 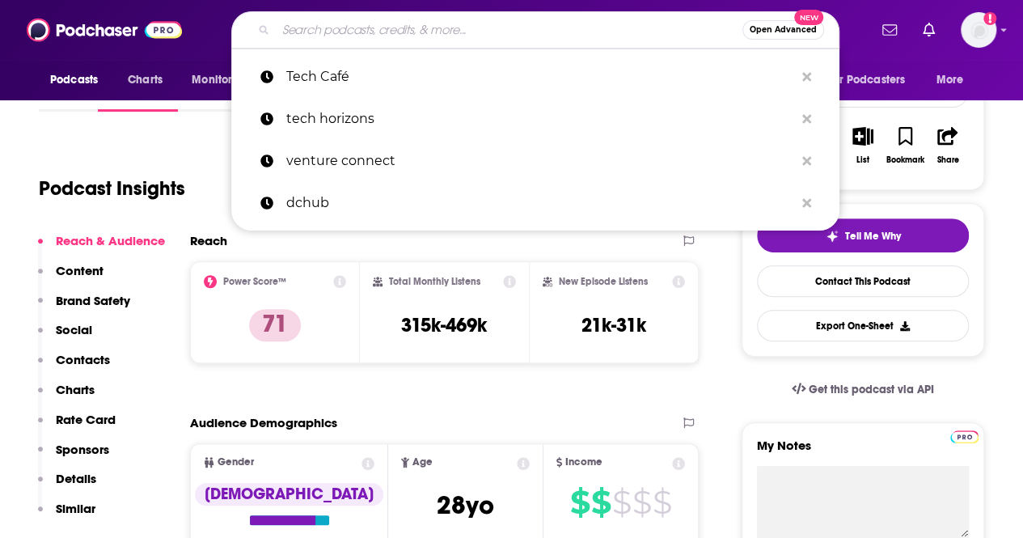 I want to click on button: Similar, so click(x=66, y=515).